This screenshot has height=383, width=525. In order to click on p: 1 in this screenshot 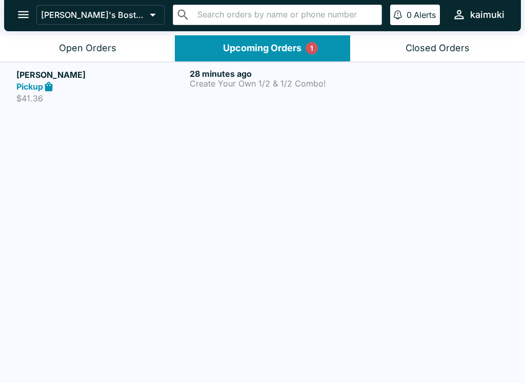, I will do `click(312, 48)`.